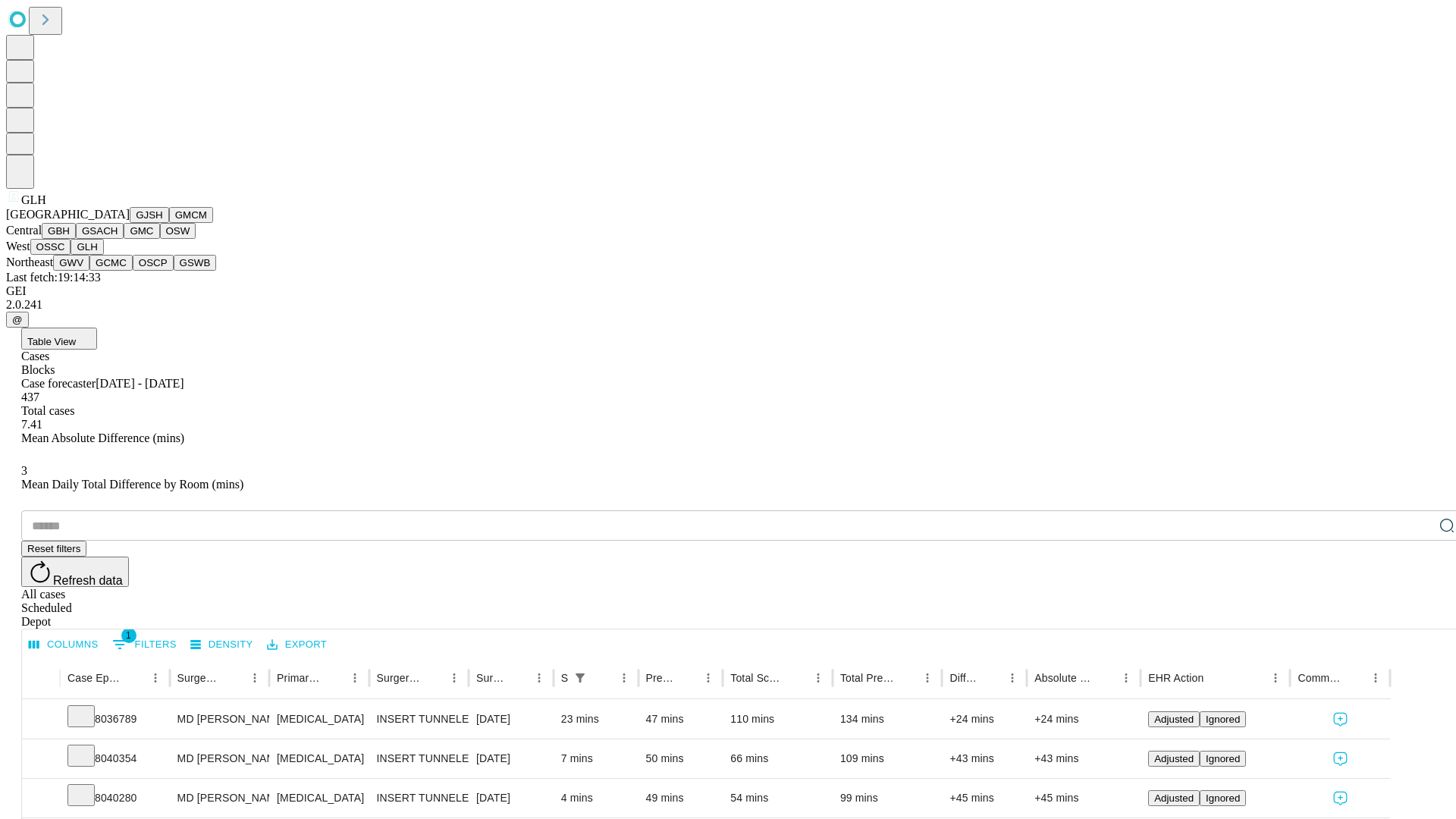  Describe the element at coordinates (33, 200) in the screenshot. I see `span: GLH` at that location.